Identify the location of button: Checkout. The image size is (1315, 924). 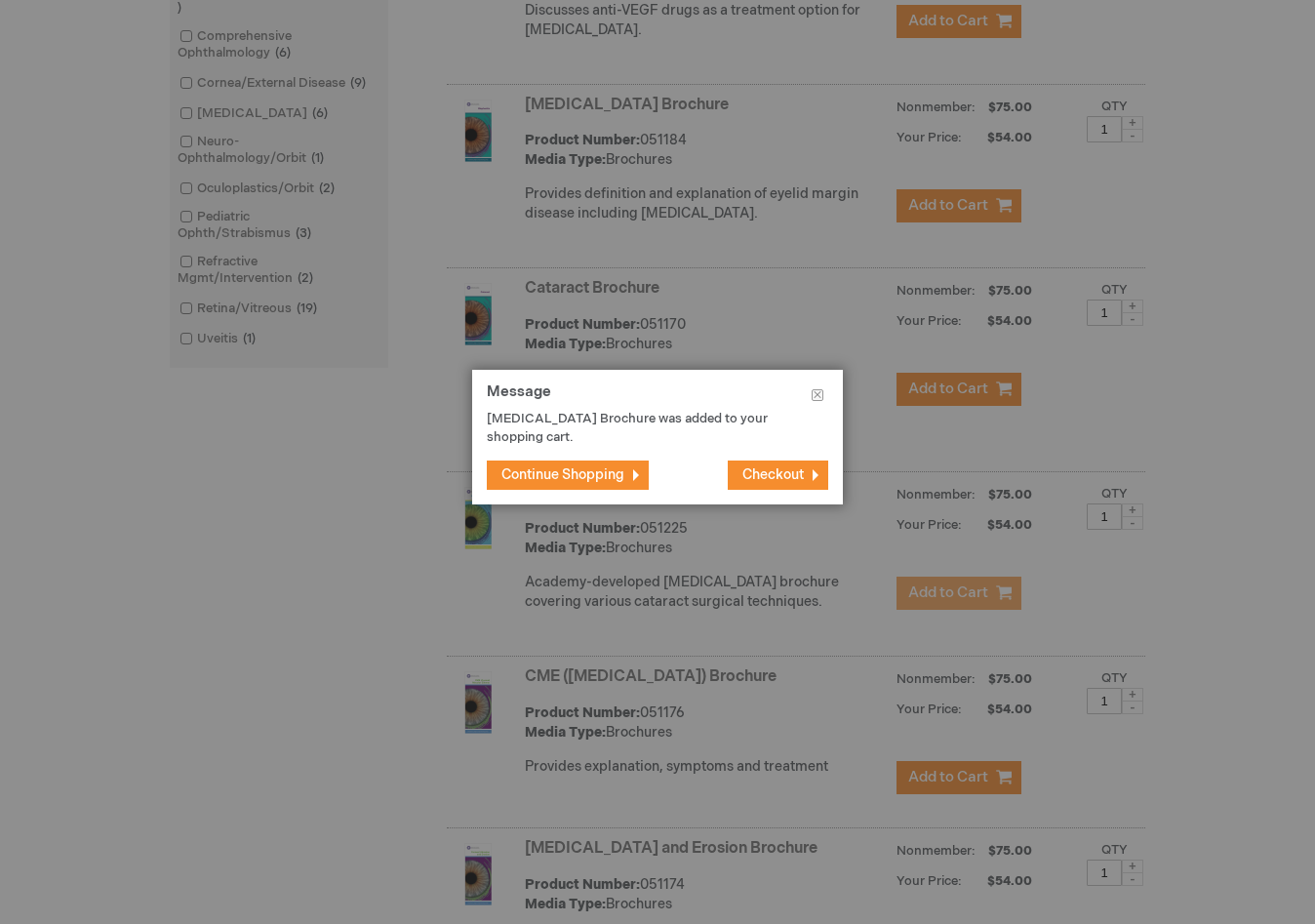
(777, 475).